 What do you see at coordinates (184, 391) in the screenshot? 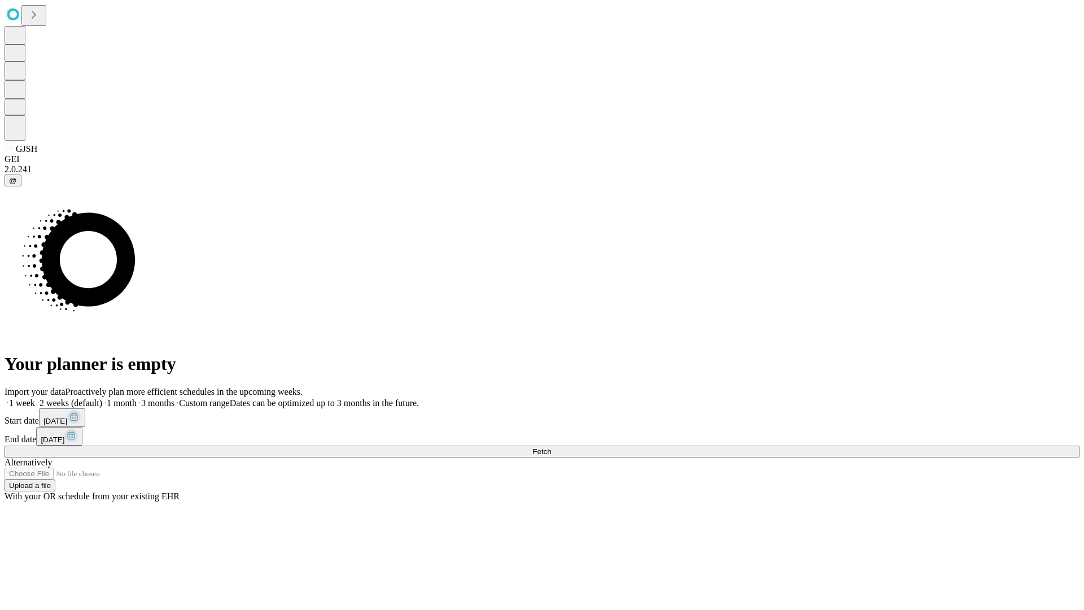
I see `span: Proactively plan more efficient schedules in the upcoming weeks.` at bounding box center [184, 391].